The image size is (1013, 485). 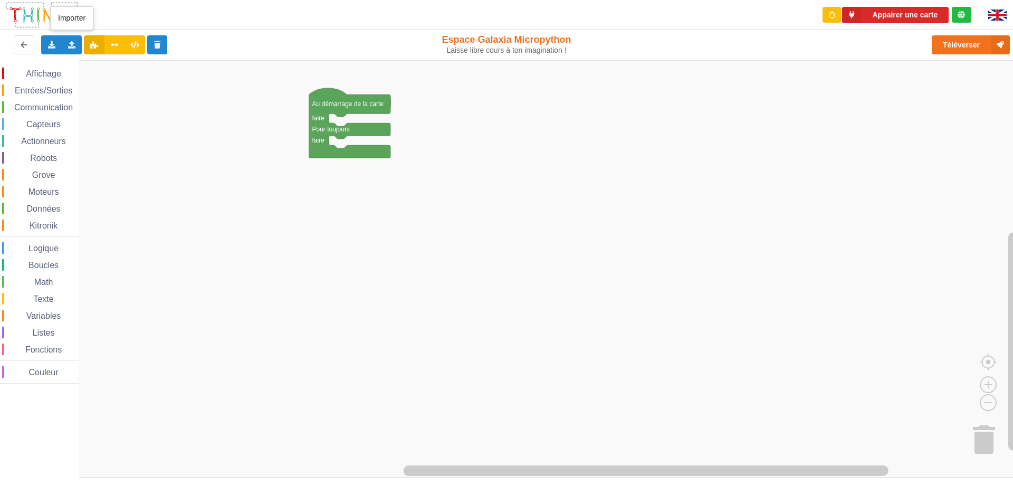 What do you see at coordinates (44, 208) in the screenshot?
I see `span: Données` at bounding box center [44, 208].